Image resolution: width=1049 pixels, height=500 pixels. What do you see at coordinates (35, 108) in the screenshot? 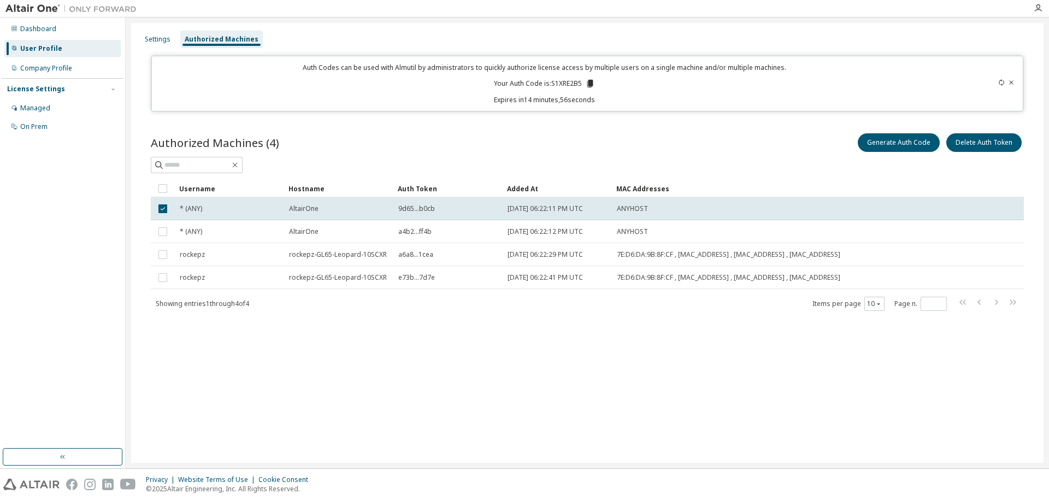
I see `div: Managed` at bounding box center [35, 108].